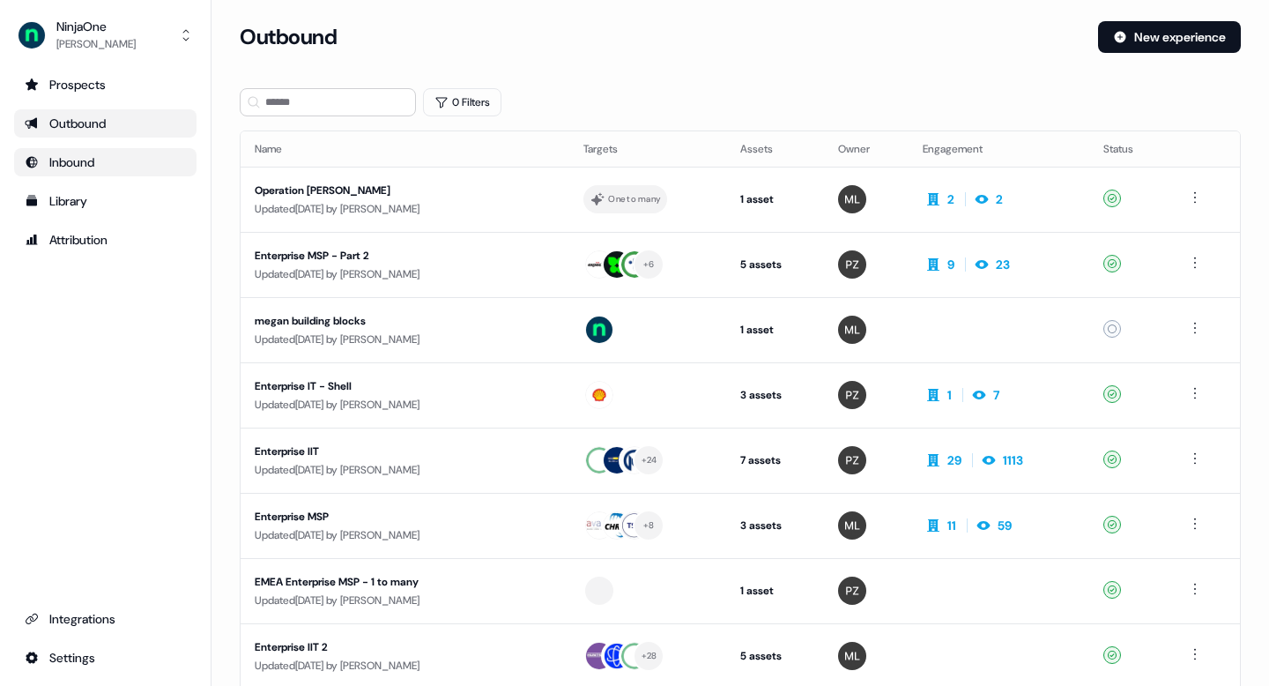 This screenshot has width=1269, height=686. What do you see at coordinates (1130, 149) in the screenshot?
I see `th: Status` at bounding box center [1130, 149].